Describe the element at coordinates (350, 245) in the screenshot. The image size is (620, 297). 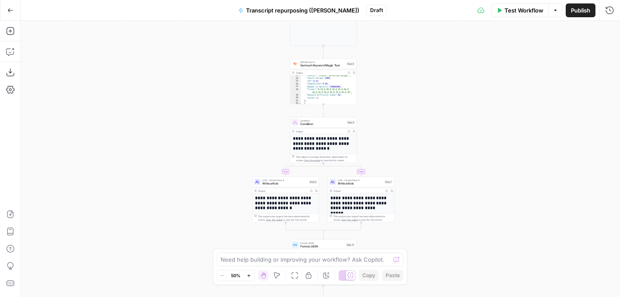
I see `div: Step 17` at that location.